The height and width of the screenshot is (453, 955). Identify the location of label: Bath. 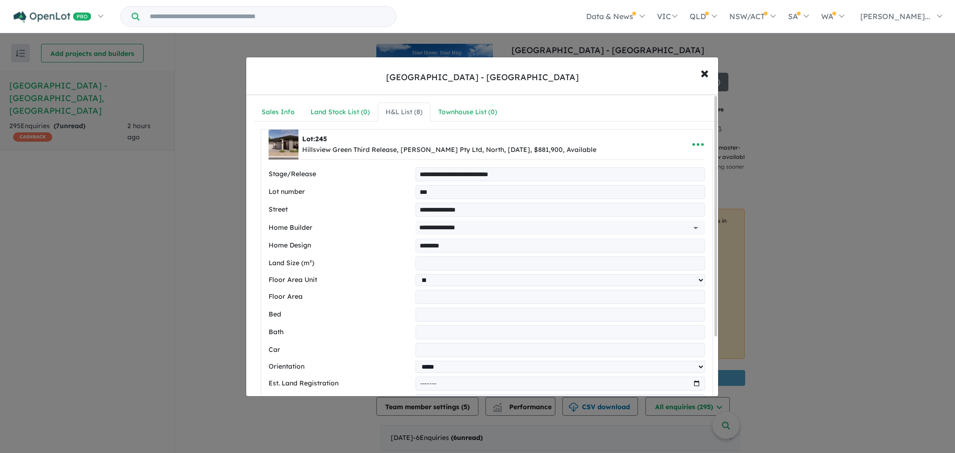
(340, 333).